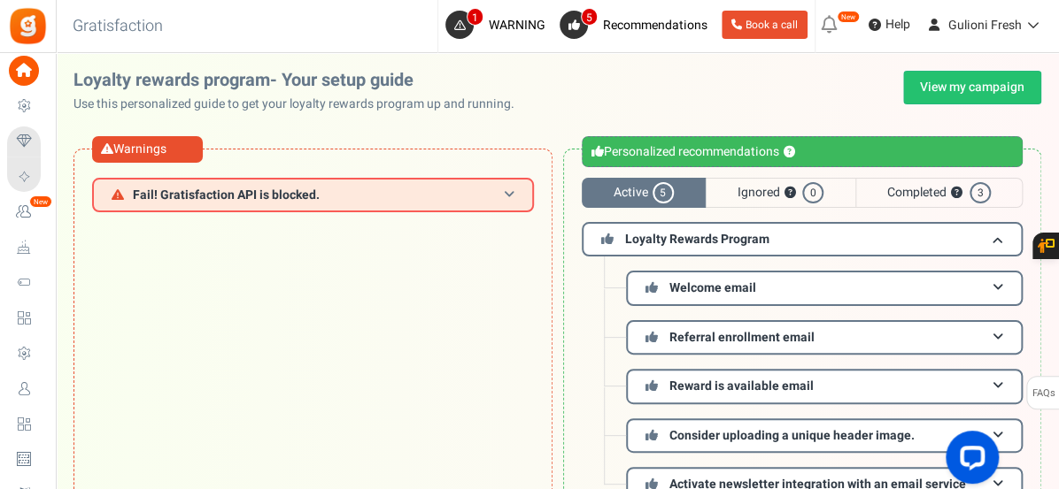 The height and width of the screenshot is (489, 1059). What do you see at coordinates (498, 25) in the screenshot?
I see `a: 1 WARNING` at bounding box center [498, 25].